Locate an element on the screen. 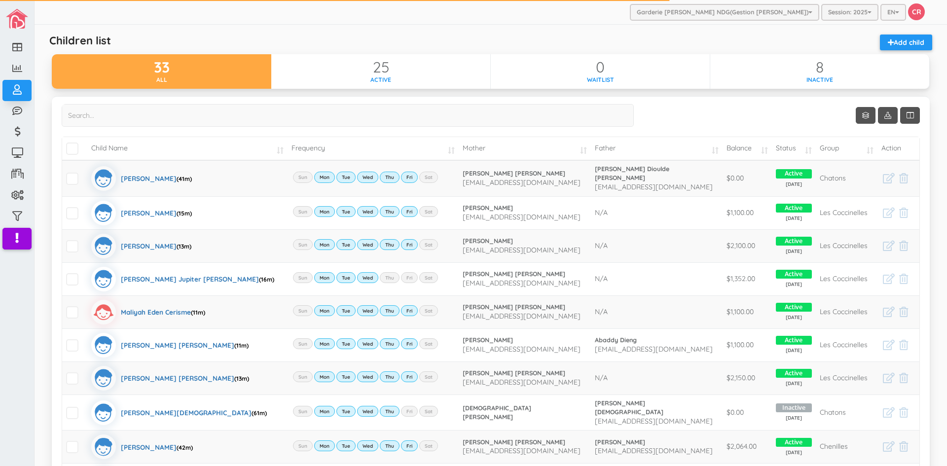 The image size is (947, 466). td: Frequency: activate to sort column ascending is located at coordinates (373, 148).